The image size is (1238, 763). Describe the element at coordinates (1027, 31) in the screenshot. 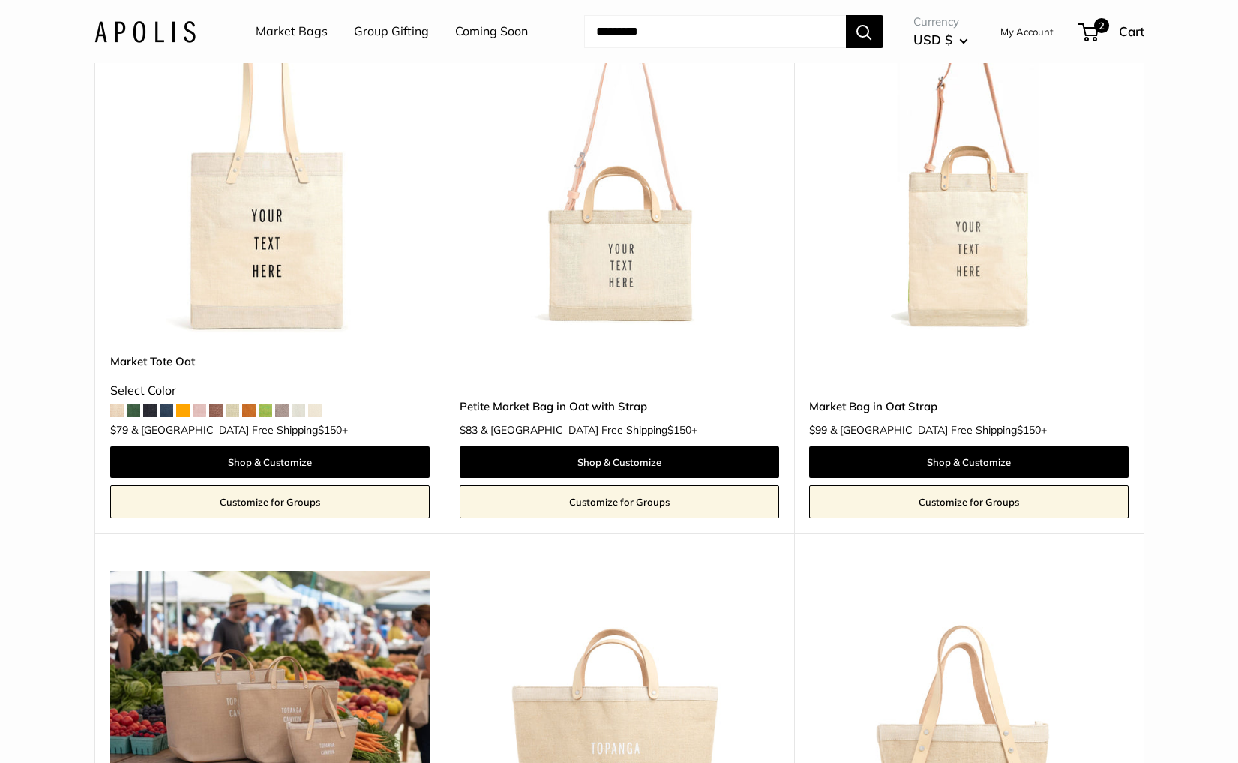

I see `a: My Account` at that location.